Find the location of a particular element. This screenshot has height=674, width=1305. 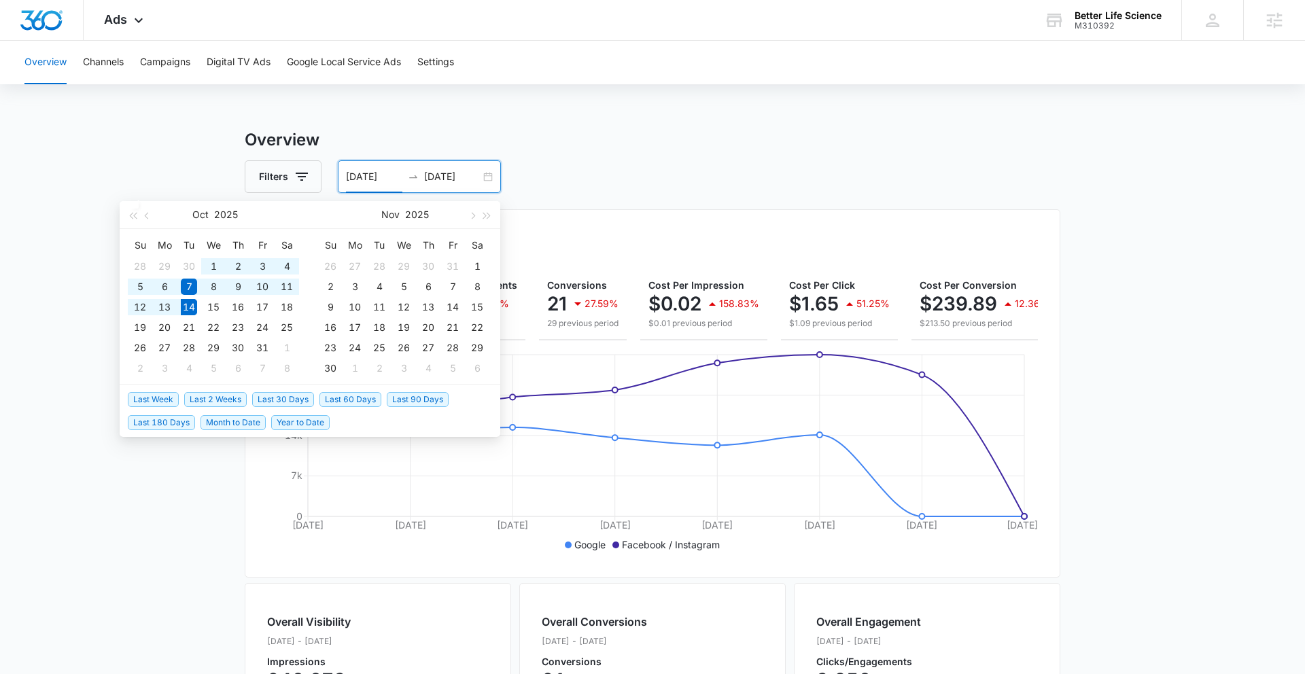

div: Domain Overview is located at coordinates (86, 84).